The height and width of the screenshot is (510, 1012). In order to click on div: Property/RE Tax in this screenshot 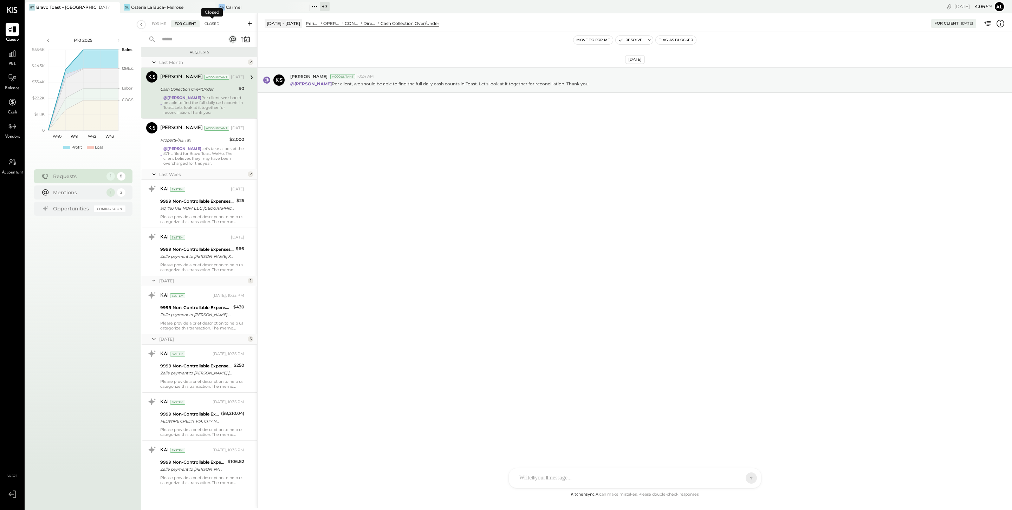, I will do `click(194, 140)`.